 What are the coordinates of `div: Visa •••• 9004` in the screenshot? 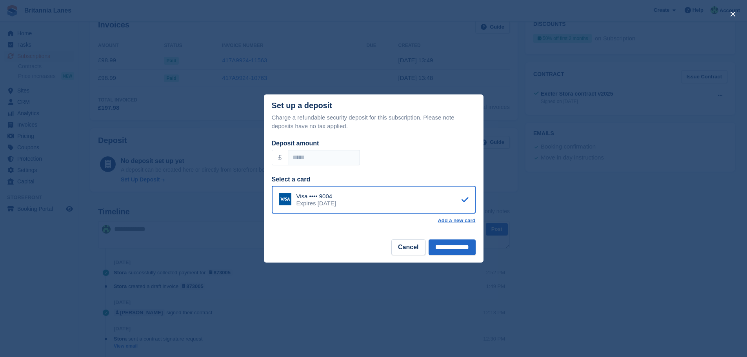 It's located at (316, 196).